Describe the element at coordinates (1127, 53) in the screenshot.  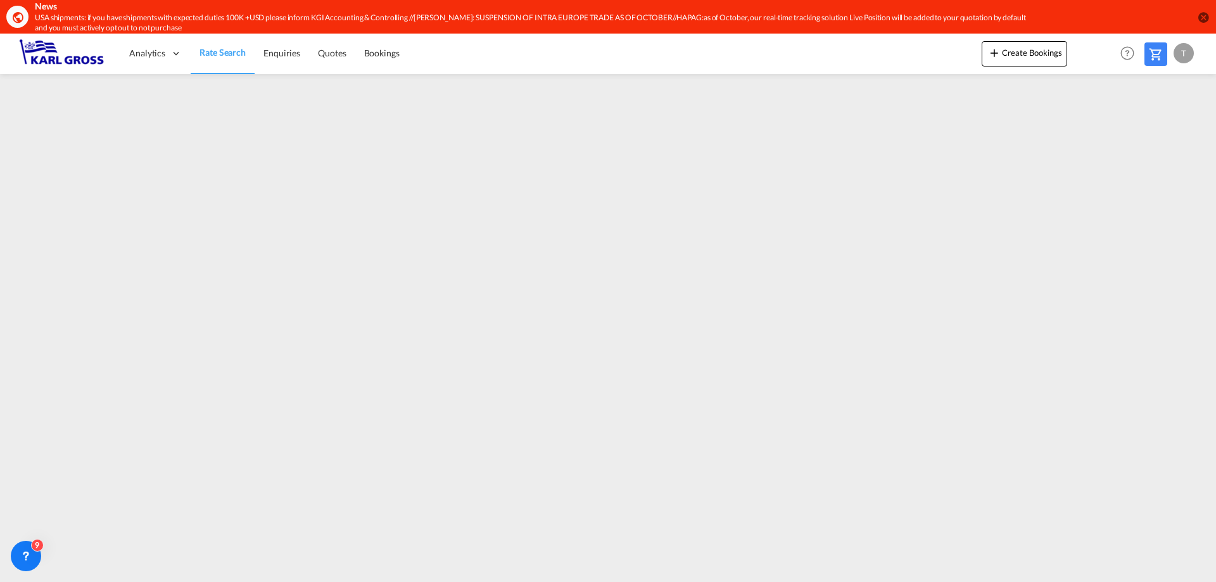
I see `span: Help` at that location.